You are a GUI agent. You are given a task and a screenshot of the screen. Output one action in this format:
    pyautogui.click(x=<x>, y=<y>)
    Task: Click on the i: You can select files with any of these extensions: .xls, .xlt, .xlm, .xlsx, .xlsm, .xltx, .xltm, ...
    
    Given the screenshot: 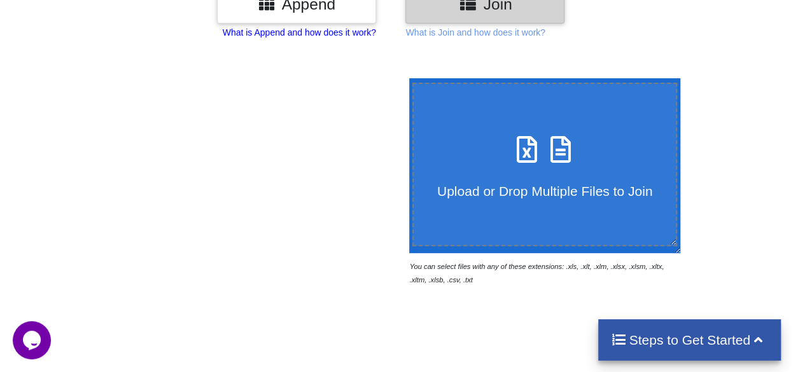 What is the action you would take?
    pyautogui.click(x=537, y=273)
    